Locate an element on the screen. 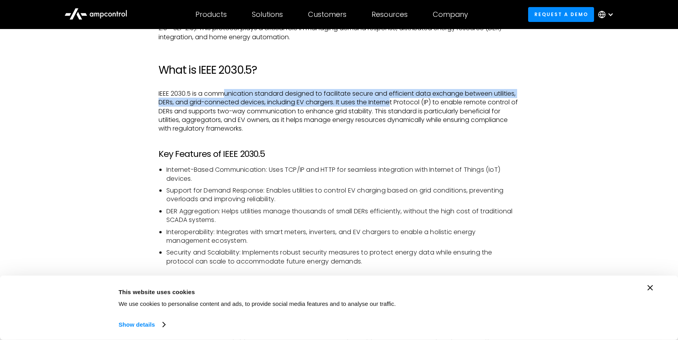  li: Security and Scalability: Implements robust security measures to protect energy data while ensuri... is located at coordinates (343, 257).